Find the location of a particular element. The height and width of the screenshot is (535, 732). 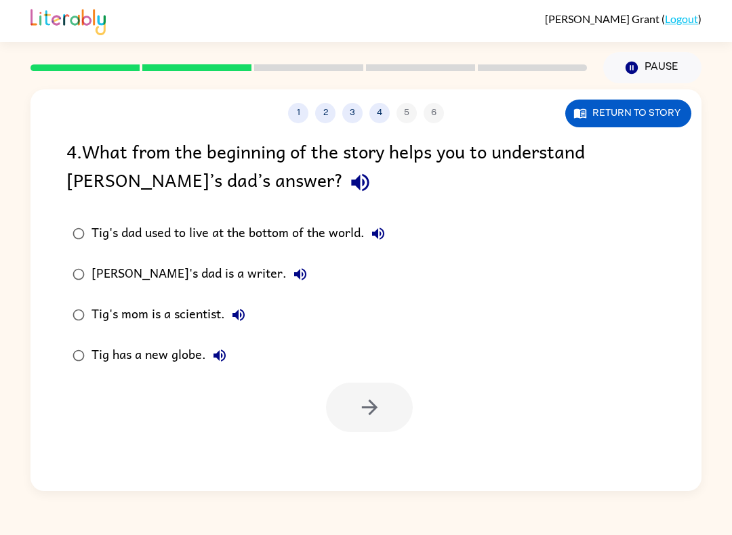

button: 4 is located at coordinates (379, 113).